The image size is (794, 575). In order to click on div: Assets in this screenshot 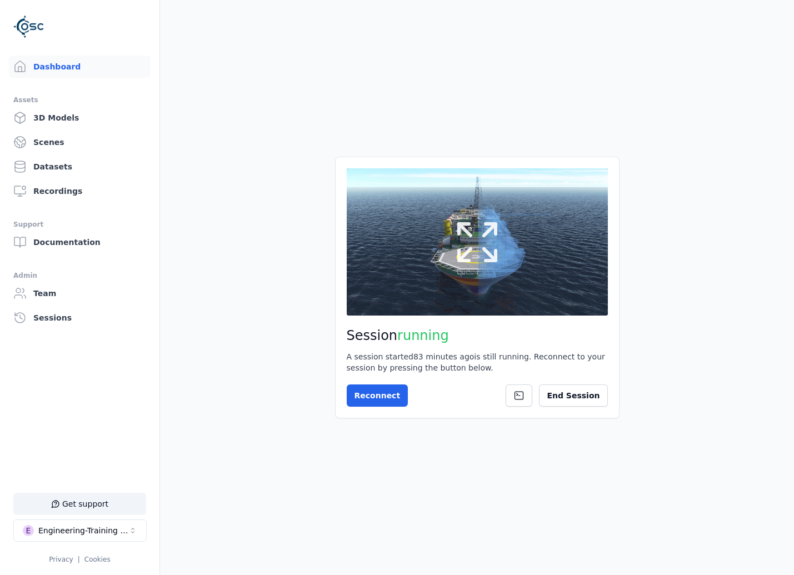, I will do `click(80, 100)`.